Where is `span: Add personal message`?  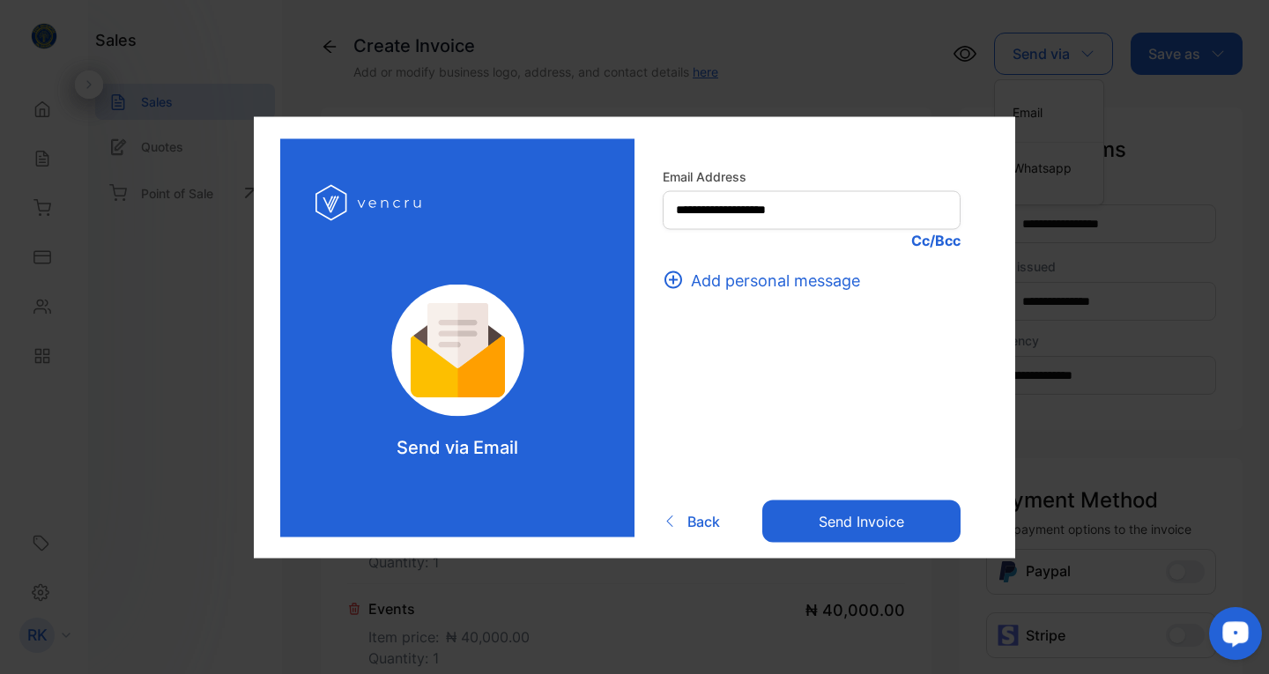
span: Add personal message is located at coordinates (775, 279).